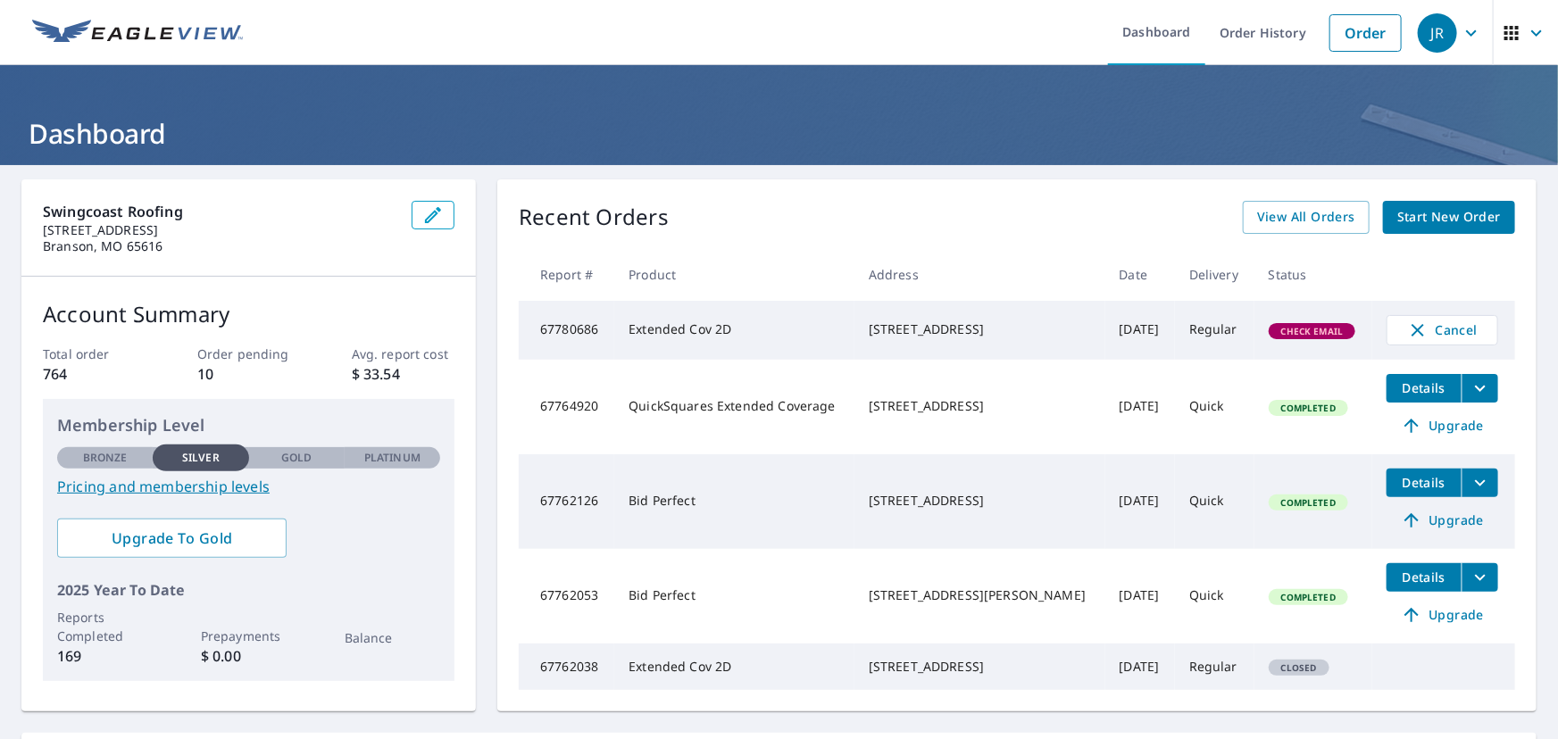  I want to click on button: detailsBtn-67762053, so click(1425, 578).